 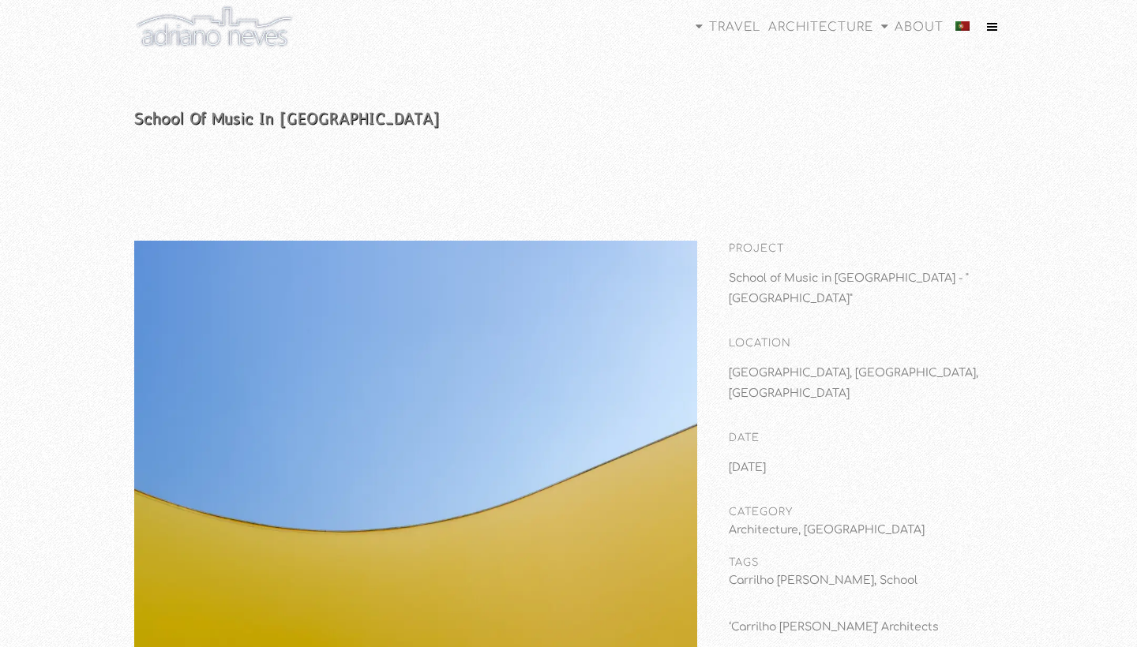 I want to click on h6: Tags, so click(x=865, y=563).